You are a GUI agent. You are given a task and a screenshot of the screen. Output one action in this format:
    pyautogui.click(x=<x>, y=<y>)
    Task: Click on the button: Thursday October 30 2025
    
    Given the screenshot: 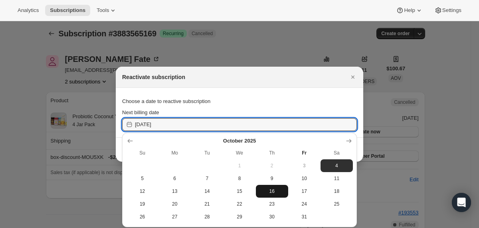 What is the action you would take?
    pyautogui.click(x=272, y=217)
    